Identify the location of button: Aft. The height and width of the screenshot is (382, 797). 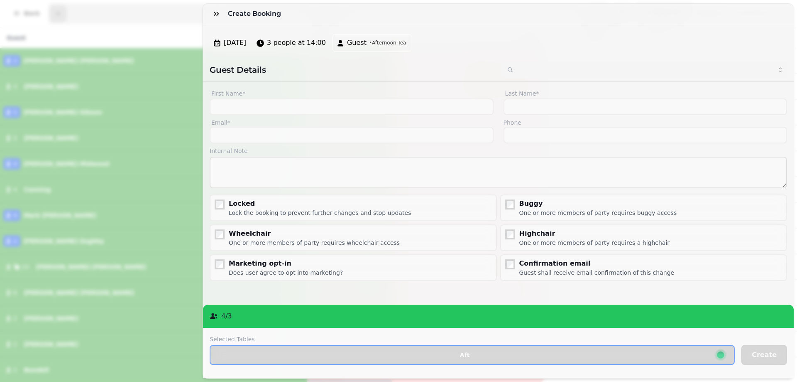
(472, 355).